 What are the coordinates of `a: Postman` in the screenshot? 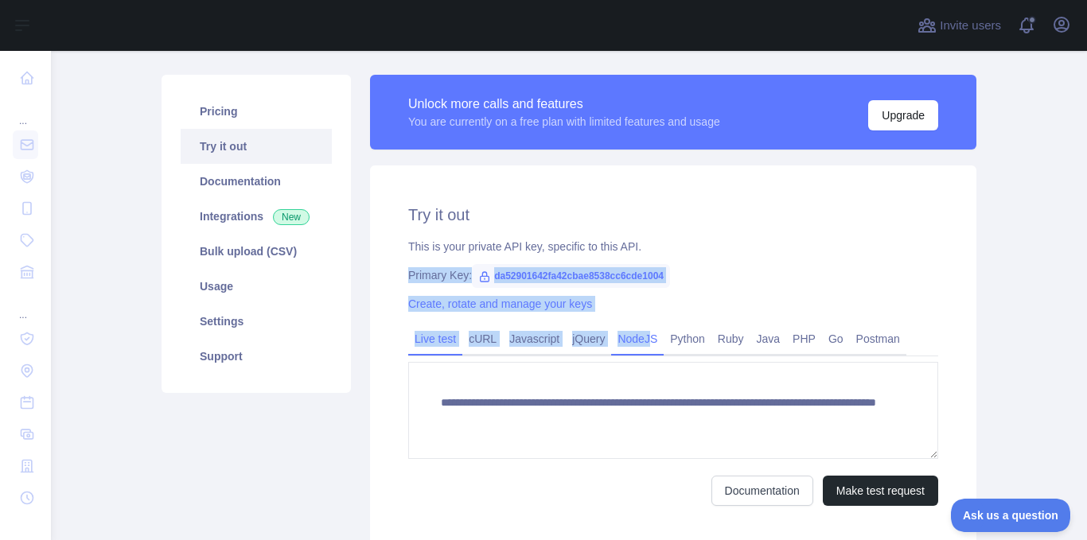 It's located at (878, 339).